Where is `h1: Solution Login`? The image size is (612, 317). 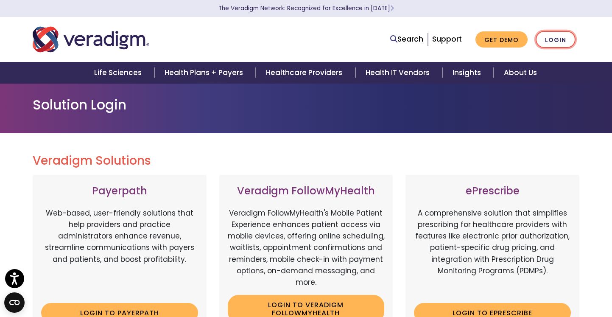 h1: Solution Login is located at coordinates (306, 105).